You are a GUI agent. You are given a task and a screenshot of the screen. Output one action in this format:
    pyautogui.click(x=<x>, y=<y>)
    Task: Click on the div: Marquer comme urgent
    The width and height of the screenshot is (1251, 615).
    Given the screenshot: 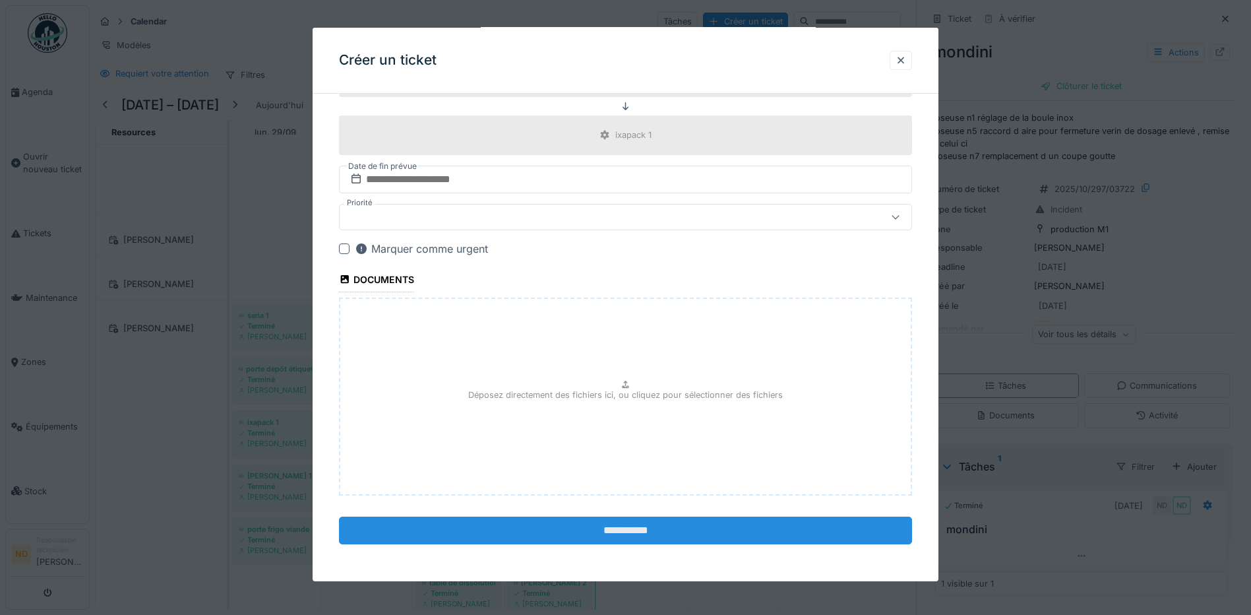 What is the action you would take?
    pyautogui.click(x=421, y=248)
    